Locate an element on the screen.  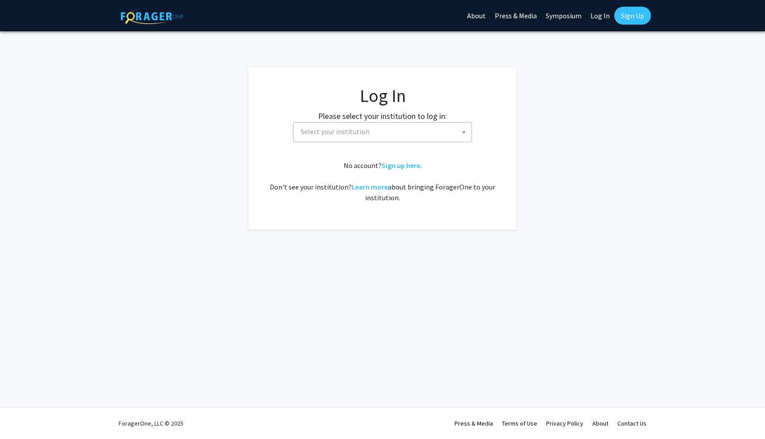
img: ForagerOne Logo is located at coordinates (152, 16).